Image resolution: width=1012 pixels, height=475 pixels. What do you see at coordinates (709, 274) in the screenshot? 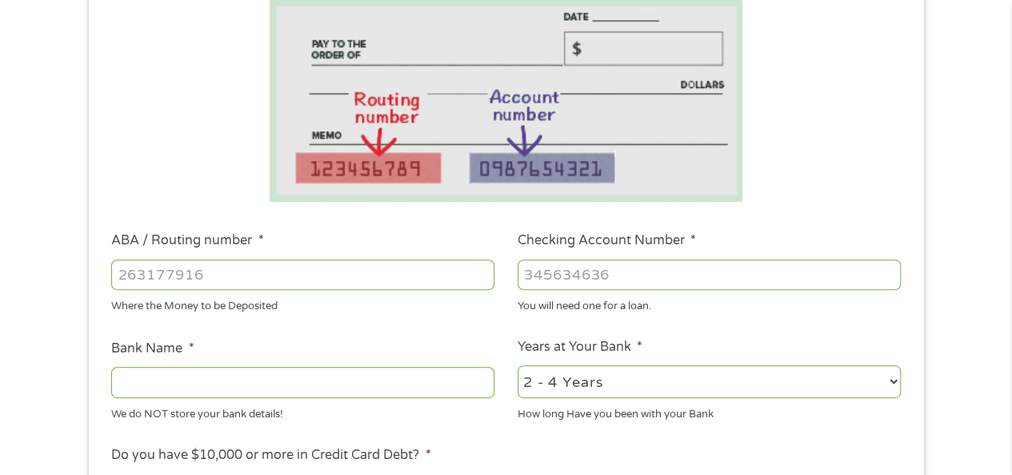
I see `input: 345634636` at bounding box center [709, 274].